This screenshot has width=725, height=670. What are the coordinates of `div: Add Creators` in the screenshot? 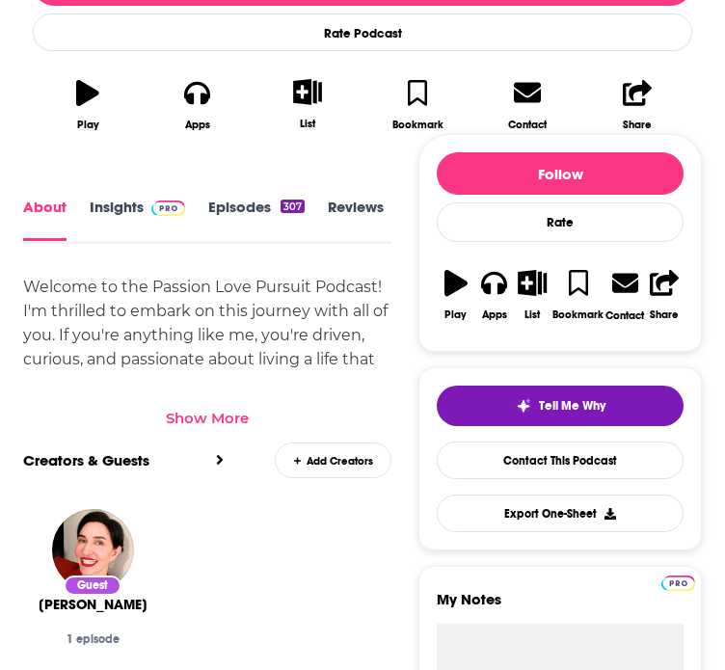 It's located at (333, 460).